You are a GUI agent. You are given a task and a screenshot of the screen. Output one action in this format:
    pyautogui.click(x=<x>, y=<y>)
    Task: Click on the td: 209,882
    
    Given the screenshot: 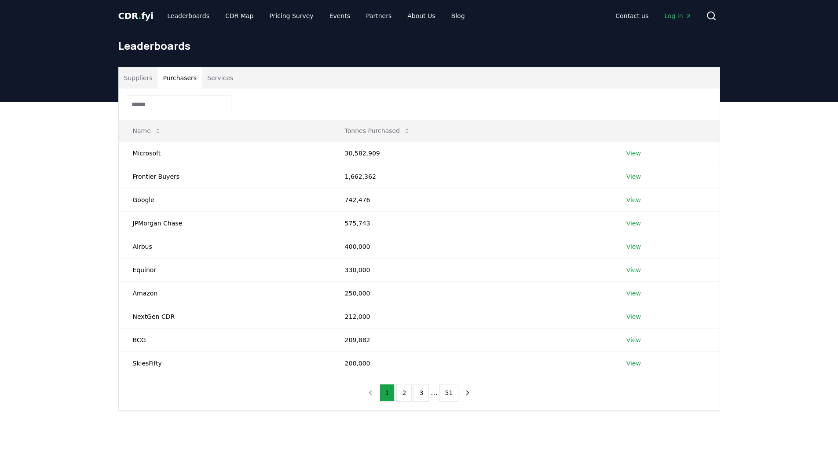 What is the action you would take?
    pyautogui.click(x=472, y=339)
    